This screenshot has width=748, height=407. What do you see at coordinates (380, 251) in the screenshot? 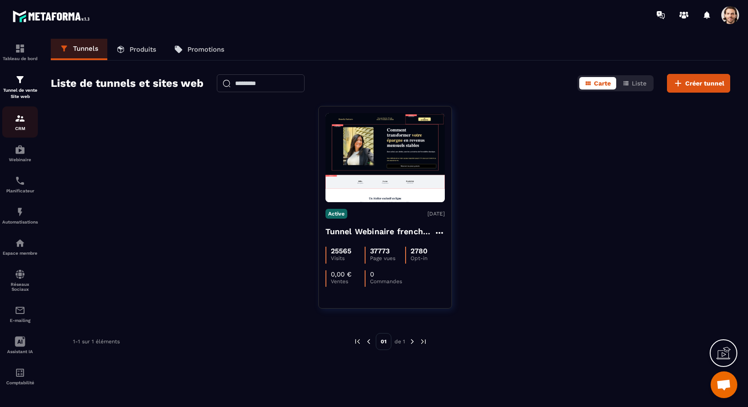
I see `p: 37773` at bounding box center [380, 251].